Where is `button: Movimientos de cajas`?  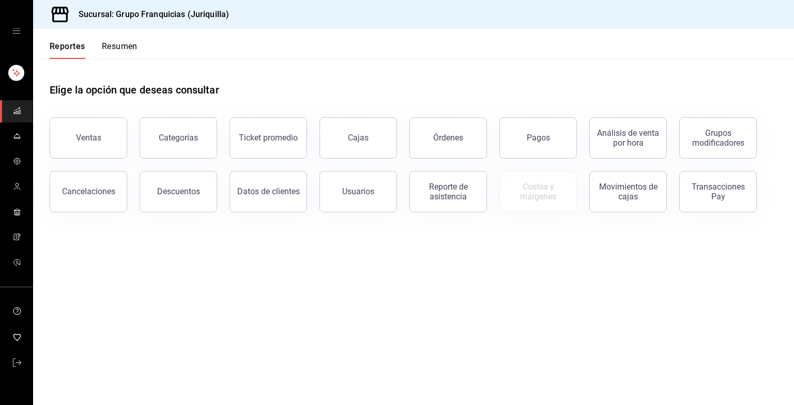 button: Movimientos de cajas is located at coordinates (628, 192).